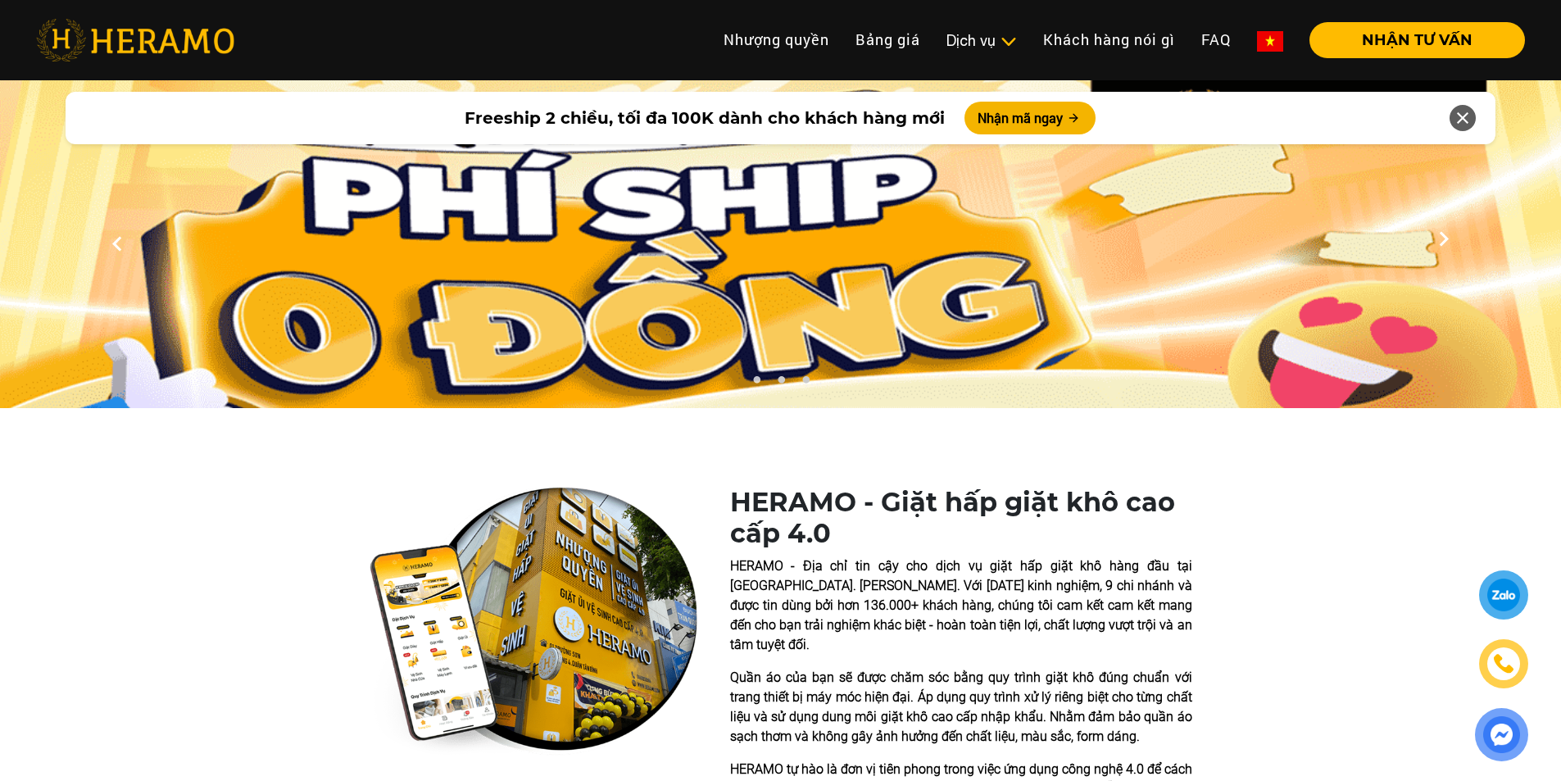 This screenshot has height=781, width=1561. I want to click on a: Bảng giá, so click(887, 39).